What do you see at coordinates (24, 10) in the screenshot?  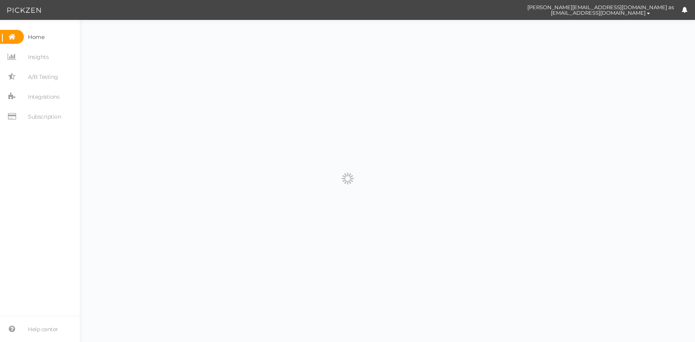 I see `img: Pickzen logo` at bounding box center [24, 10].